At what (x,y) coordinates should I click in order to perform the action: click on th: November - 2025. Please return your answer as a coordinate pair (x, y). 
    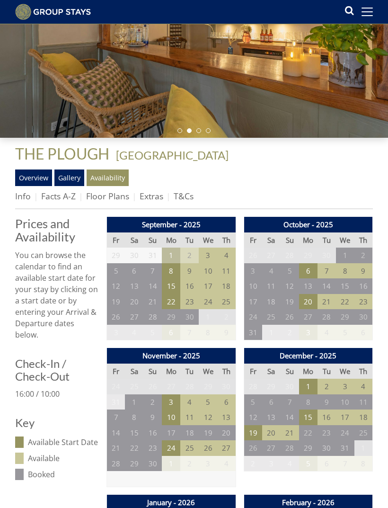
    Looking at the image, I should click on (171, 356).